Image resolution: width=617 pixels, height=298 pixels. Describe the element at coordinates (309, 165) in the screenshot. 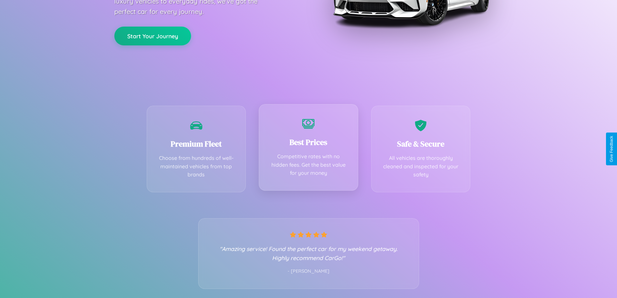

I see `p: Competitive rates with no hidden fees. Get the best value for your money` at that location.